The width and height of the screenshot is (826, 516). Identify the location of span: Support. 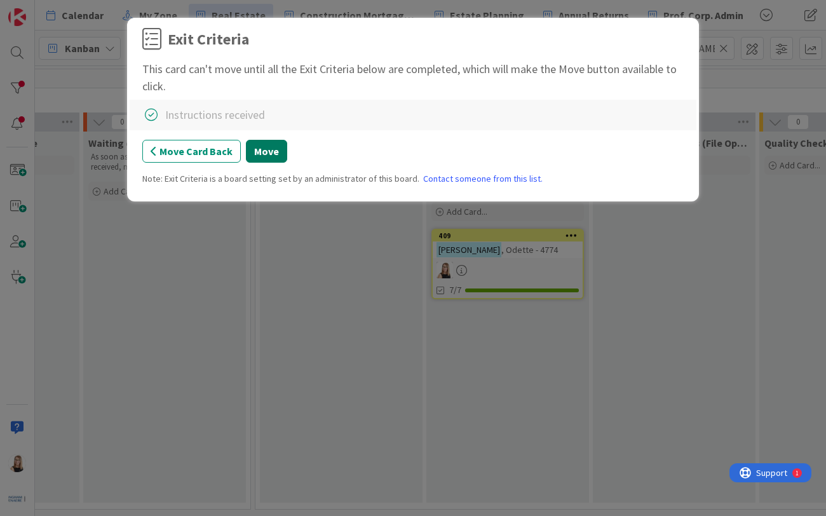
(42, 10).